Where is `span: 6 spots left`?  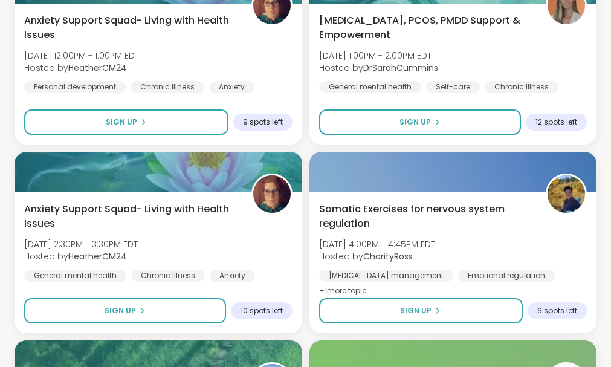
span: 6 spots left is located at coordinates (557, 310).